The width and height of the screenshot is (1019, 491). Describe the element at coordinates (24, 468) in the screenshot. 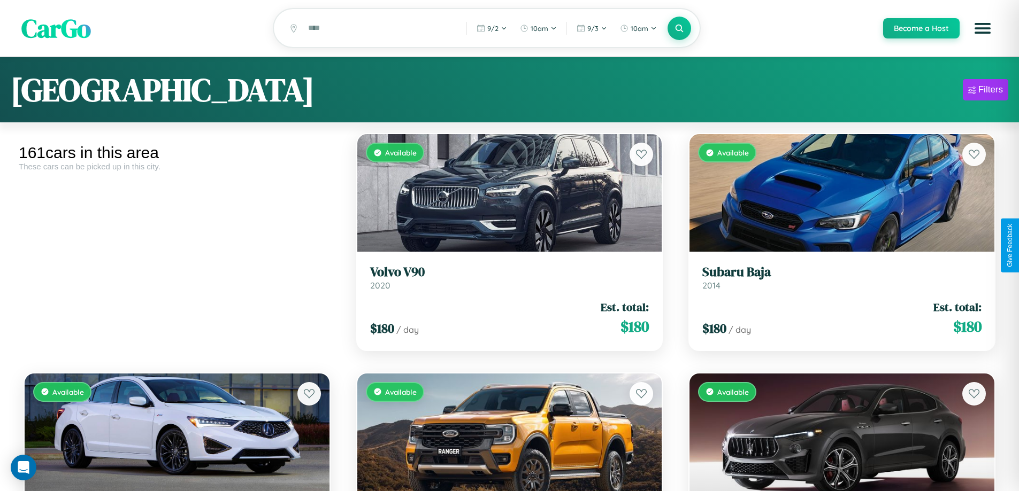

I see `div: Open Intercom Messenger` at that location.